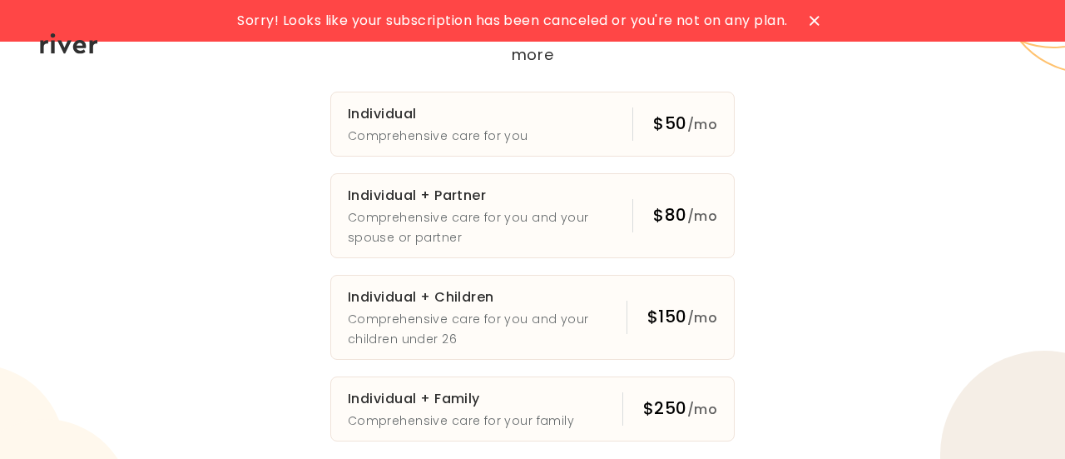 This screenshot has width=1065, height=459. I want to click on h3: Individual + Family, so click(461, 399).